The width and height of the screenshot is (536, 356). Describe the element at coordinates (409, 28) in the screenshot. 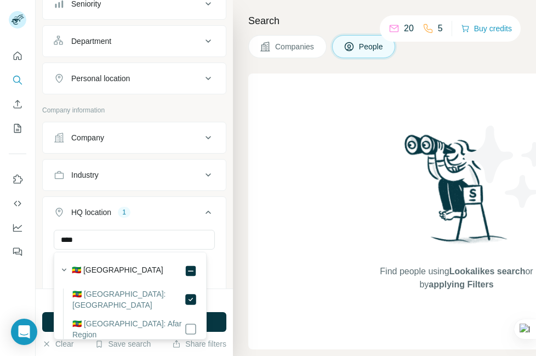

I see `p: 20` at that location.